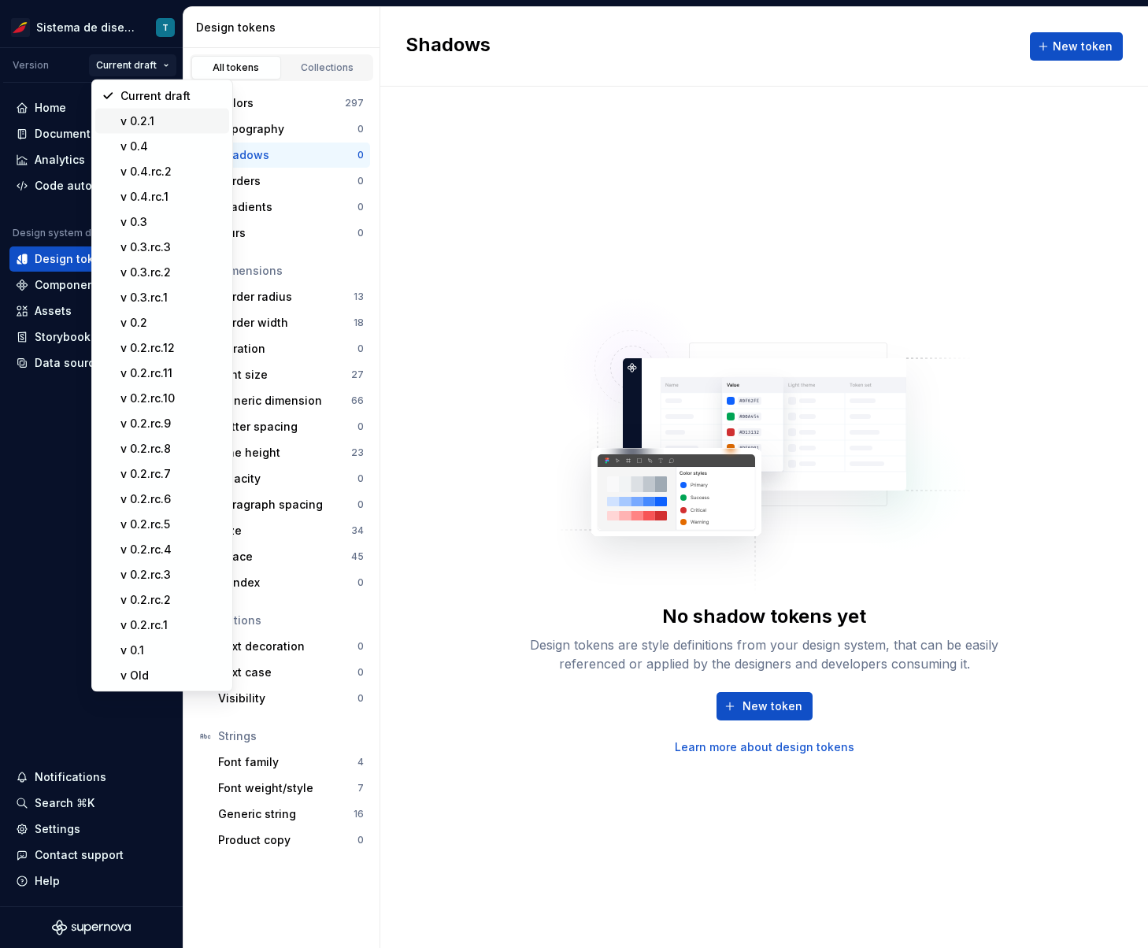 This screenshot has width=1148, height=948. I want to click on div: v 0.4, so click(172, 147).